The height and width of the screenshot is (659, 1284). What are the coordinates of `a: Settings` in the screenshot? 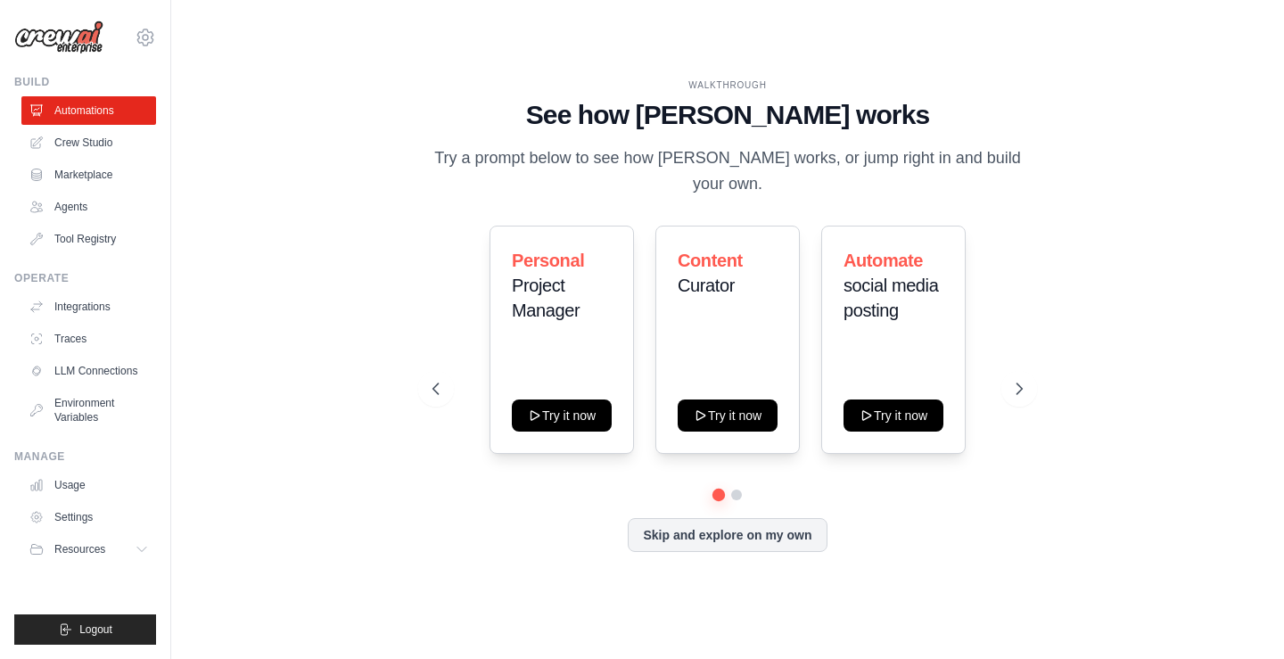 It's located at (88, 517).